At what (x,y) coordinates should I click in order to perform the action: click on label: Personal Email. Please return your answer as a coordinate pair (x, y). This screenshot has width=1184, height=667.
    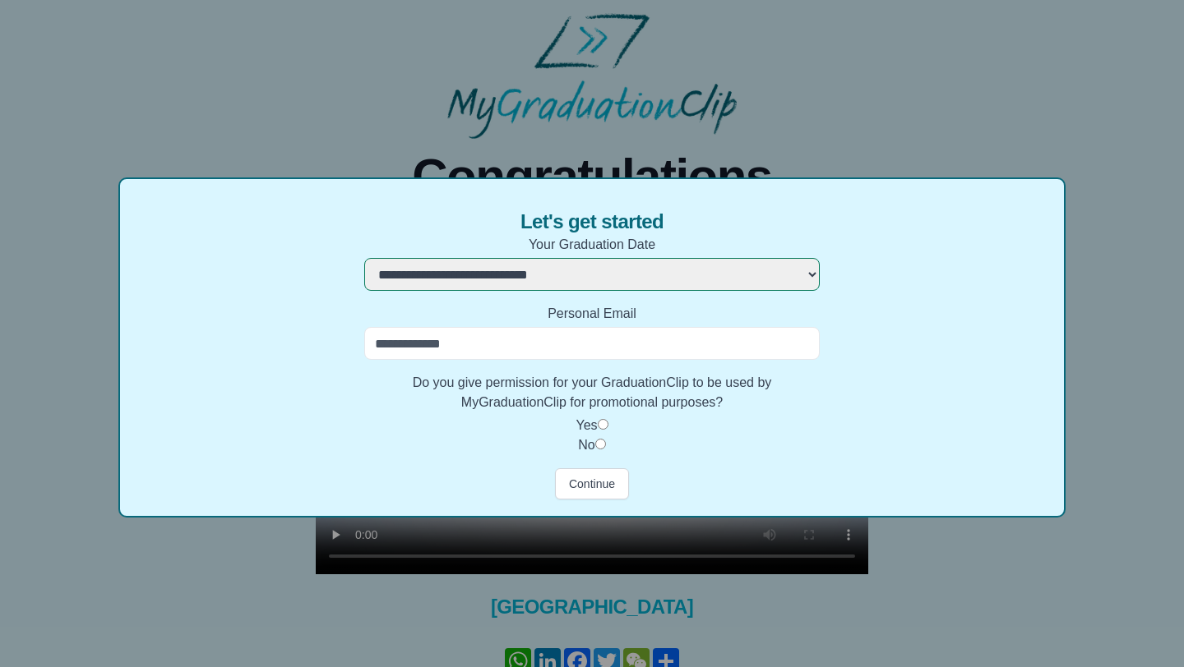
    Looking at the image, I should click on (592, 314).